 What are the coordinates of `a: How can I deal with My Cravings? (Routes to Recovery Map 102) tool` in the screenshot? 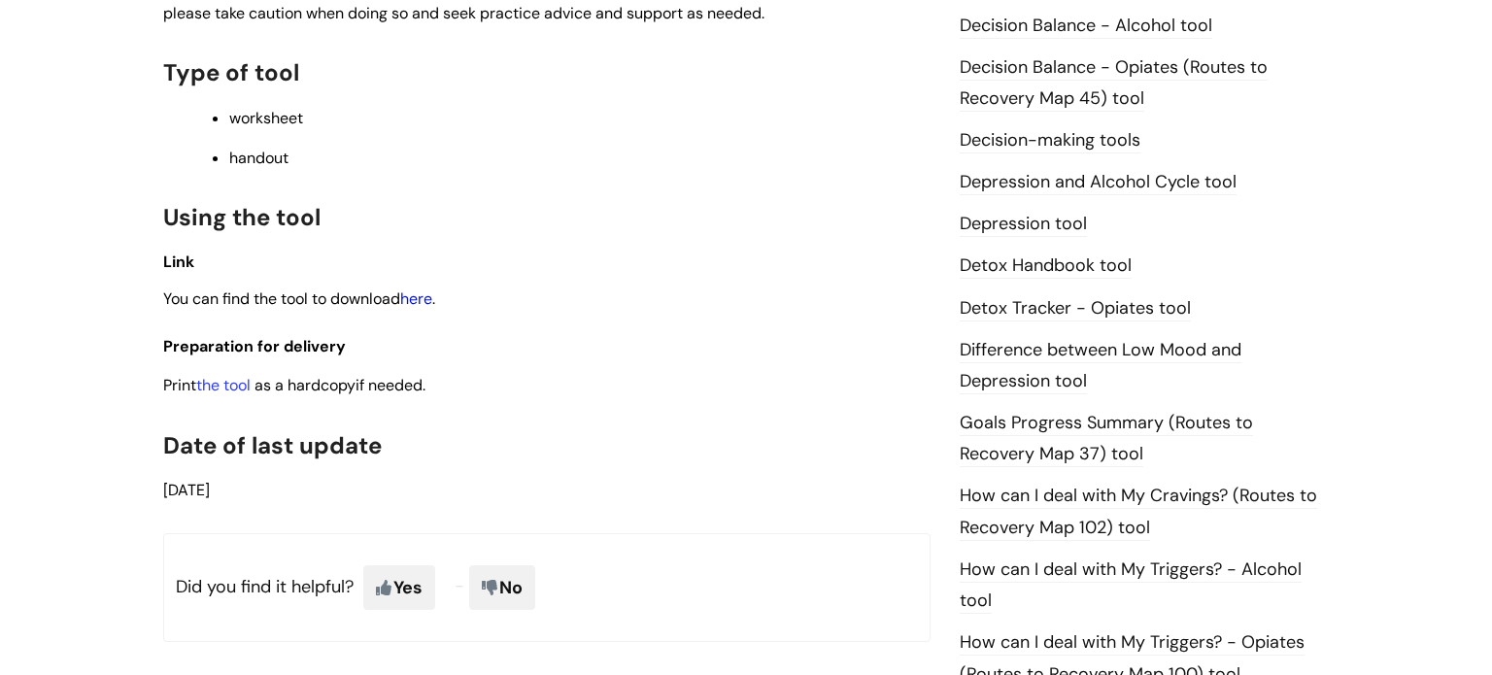 It's located at (1139, 512).